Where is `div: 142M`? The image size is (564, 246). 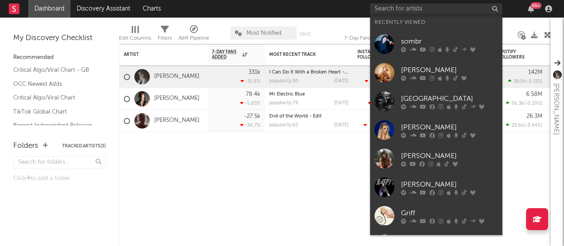
div: 142M is located at coordinates (536, 72).